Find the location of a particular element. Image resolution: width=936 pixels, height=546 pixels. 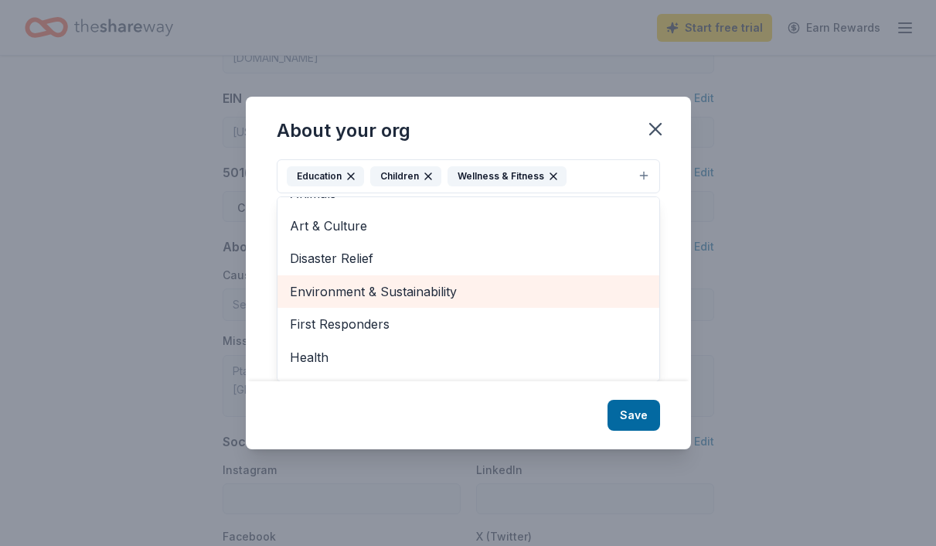

span: First Responders is located at coordinates (469, 324).